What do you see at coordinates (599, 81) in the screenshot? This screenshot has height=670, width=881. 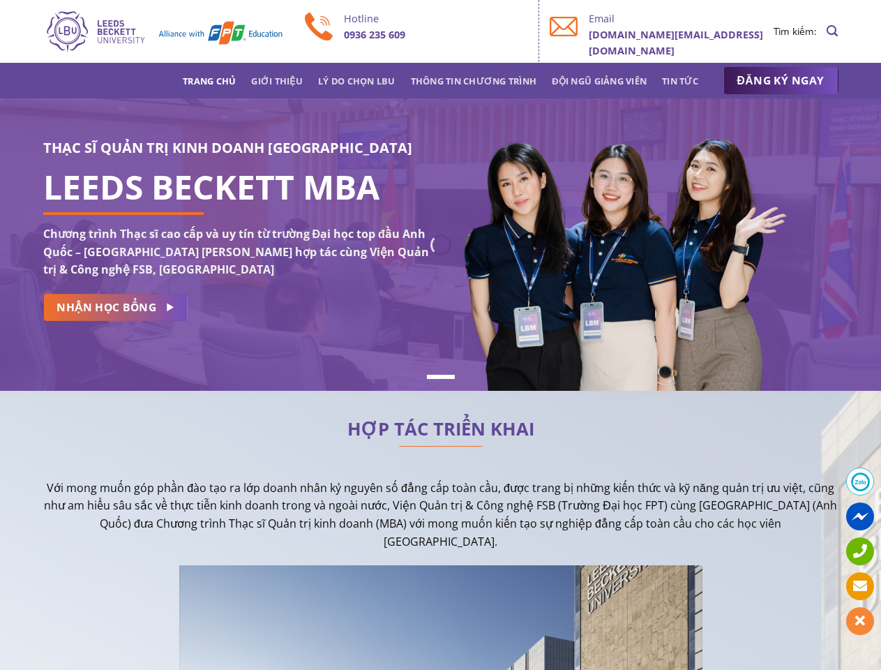 I see `a: Đội ngũ giảng viên` at bounding box center [599, 81].